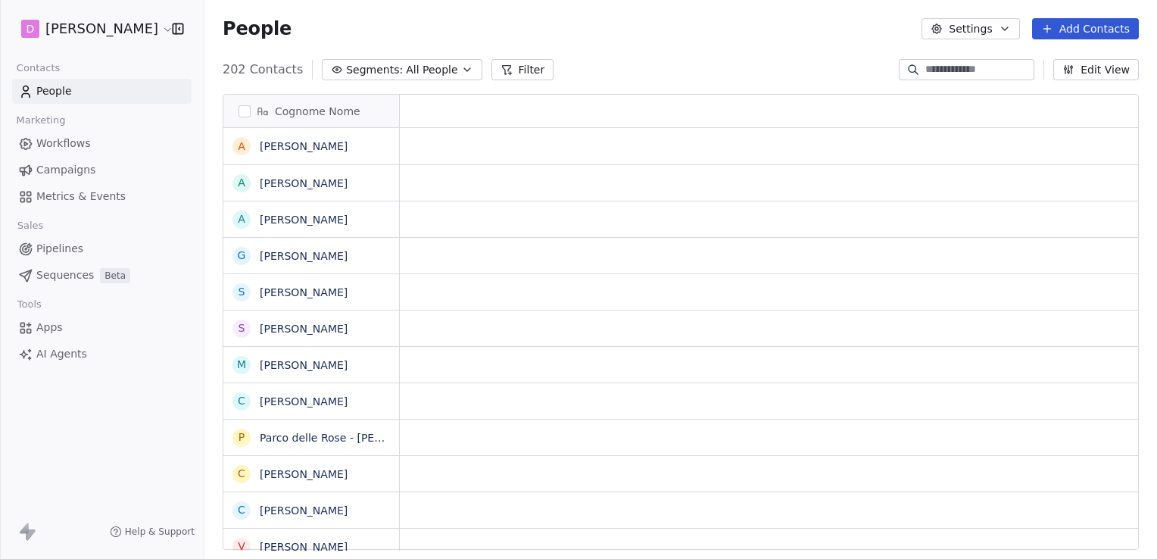 This screenshot has height=559, width=1157. What do you see at coordinates (242, 437) in the screenshot?
I see `div: P` at bounding box center [242, 437].